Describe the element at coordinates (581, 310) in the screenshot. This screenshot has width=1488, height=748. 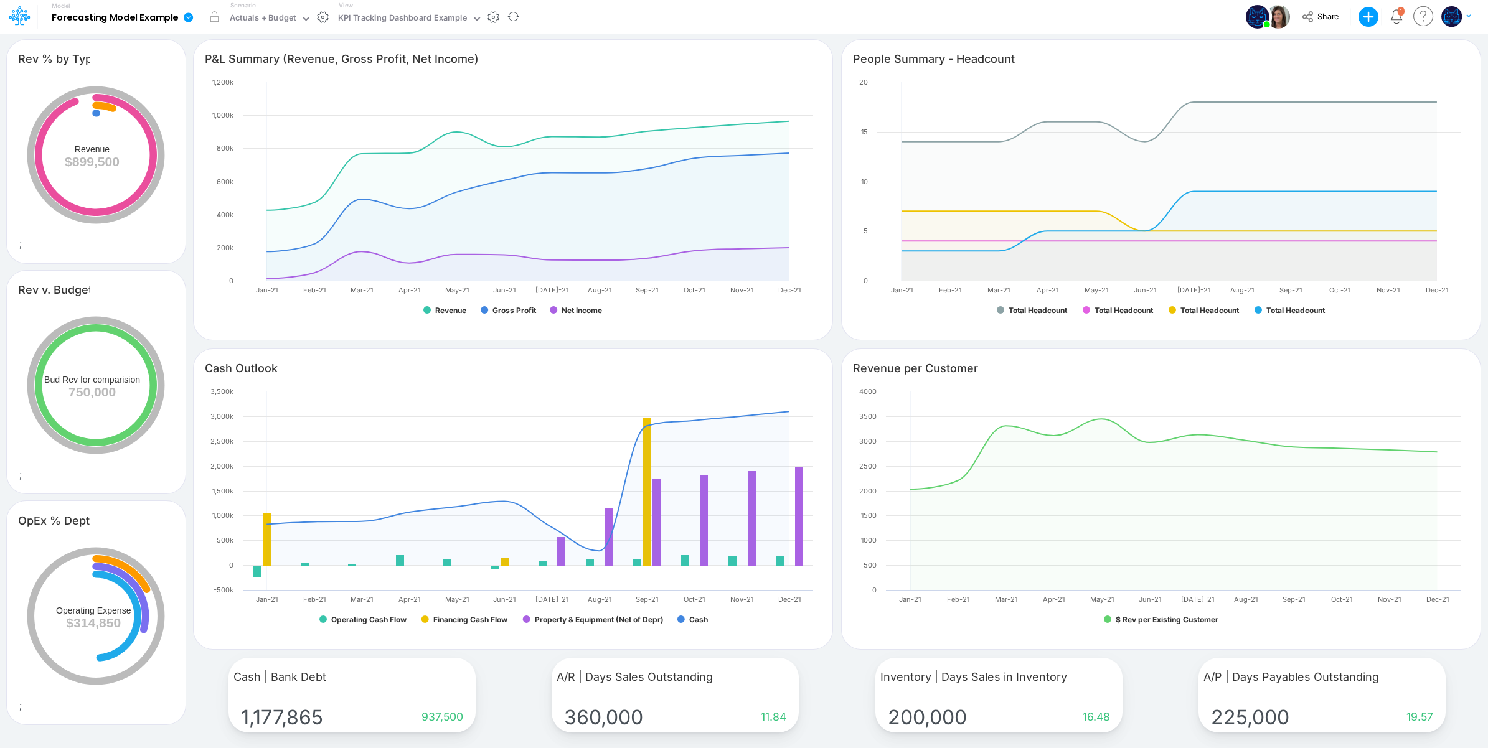
I see `text: Net Income` at that location.